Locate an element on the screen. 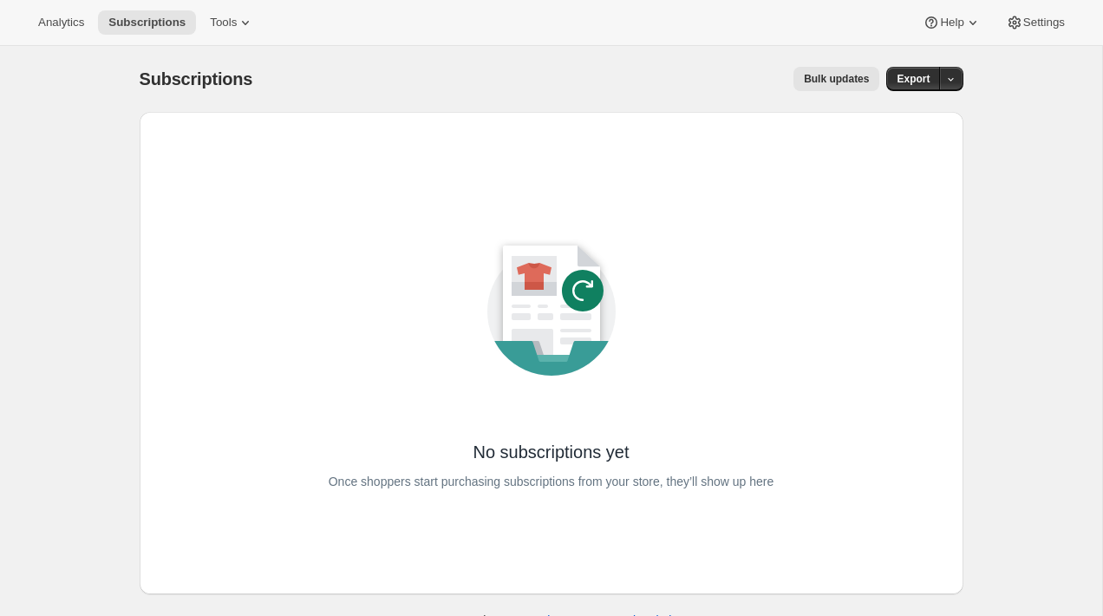  p: No subscriptions yet is located at coordinates (551, 452).